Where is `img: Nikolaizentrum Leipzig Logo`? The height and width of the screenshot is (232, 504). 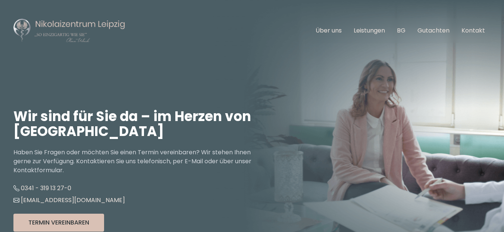 img: Nikolaizentrum Leipzig Logo is located at coordinates (69, 31).